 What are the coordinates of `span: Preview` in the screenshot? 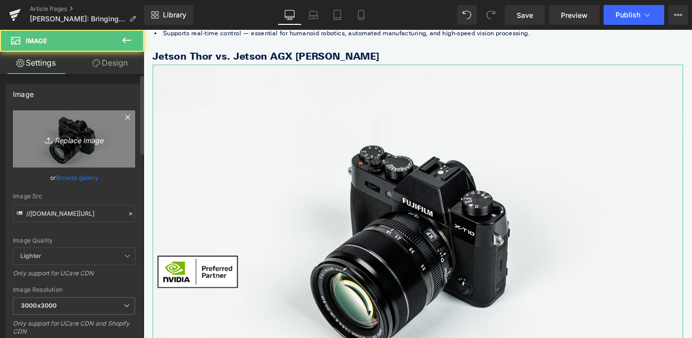 It's located at (575, 15).